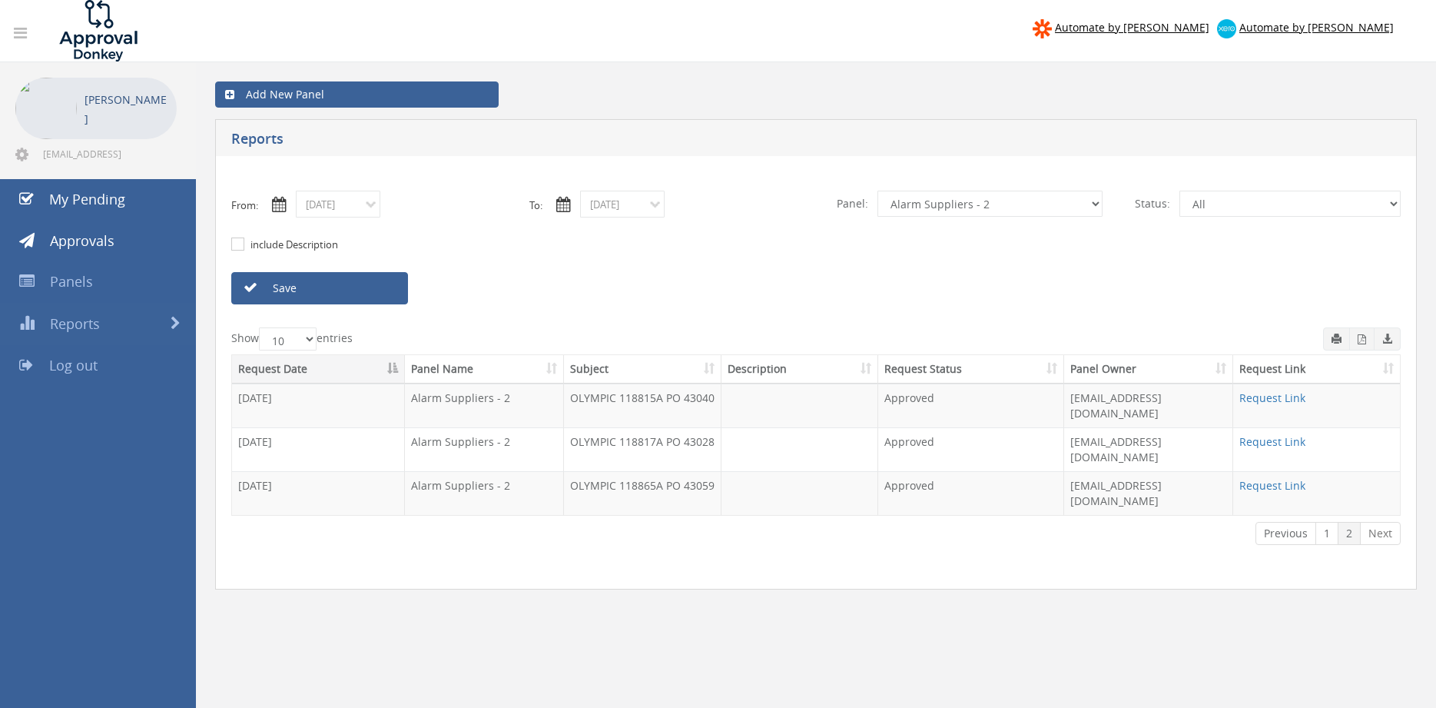 This screenshot has width=1436, height=708. I want to click on img: xero-logo.png, so click(1226, 28).